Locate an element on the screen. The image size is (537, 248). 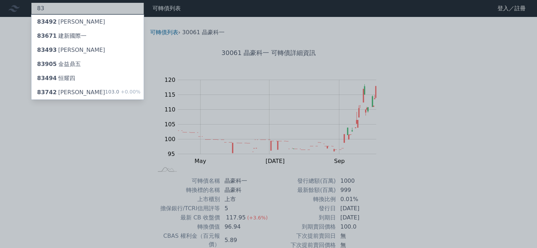
div: 恒耀四 is located at coordinates (56, 78).